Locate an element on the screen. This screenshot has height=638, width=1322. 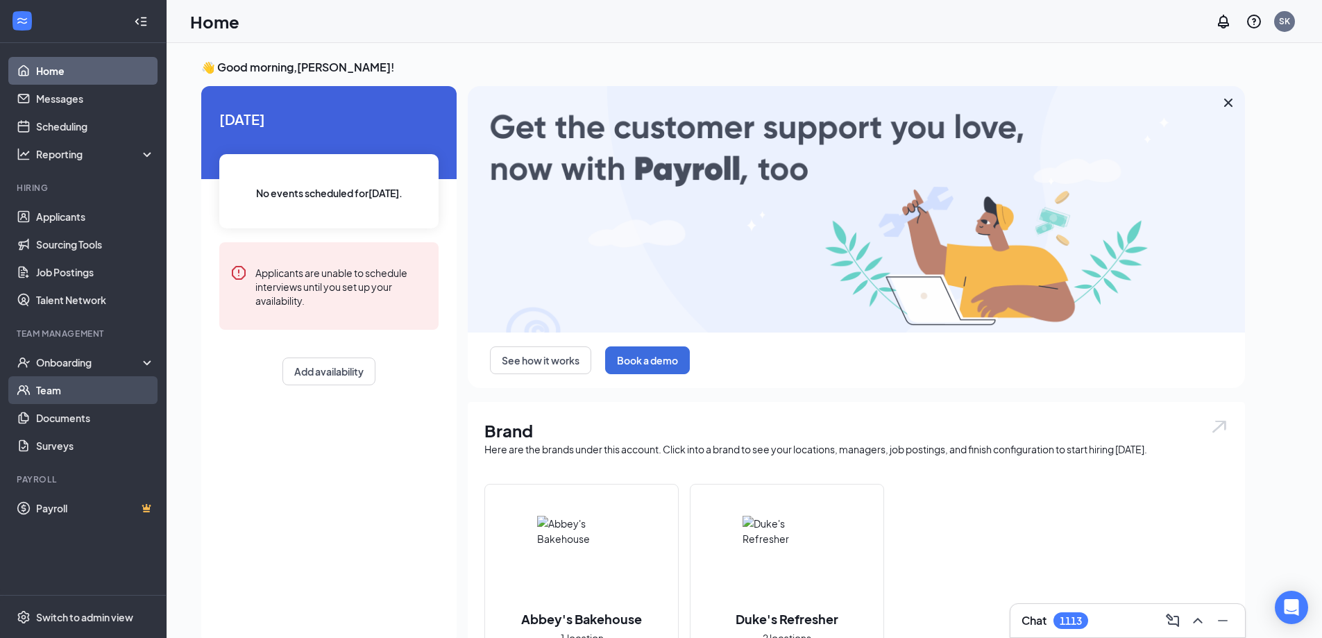
a: PayrollCrown is located at coordinates (95, 508).